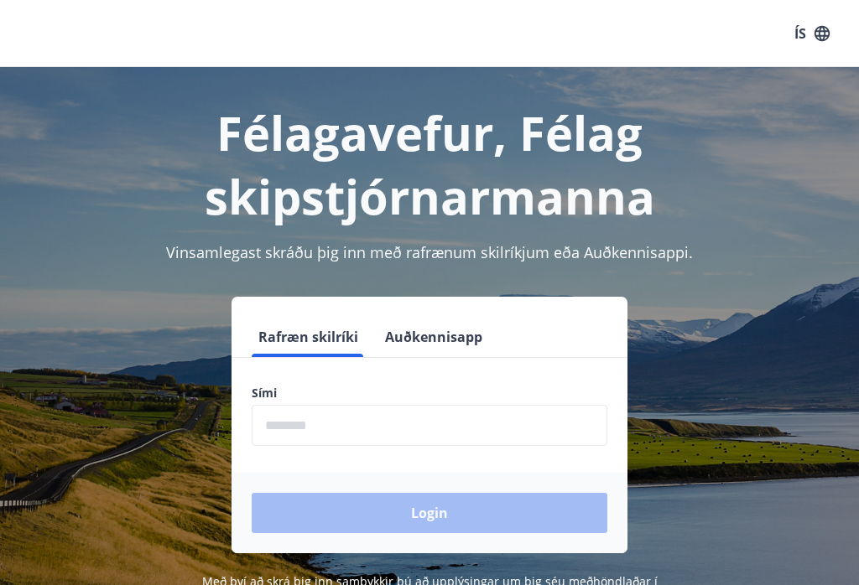  Describe the element at coordinates (812, 34) in the screenshot. I see `button: ÍS` at that location.